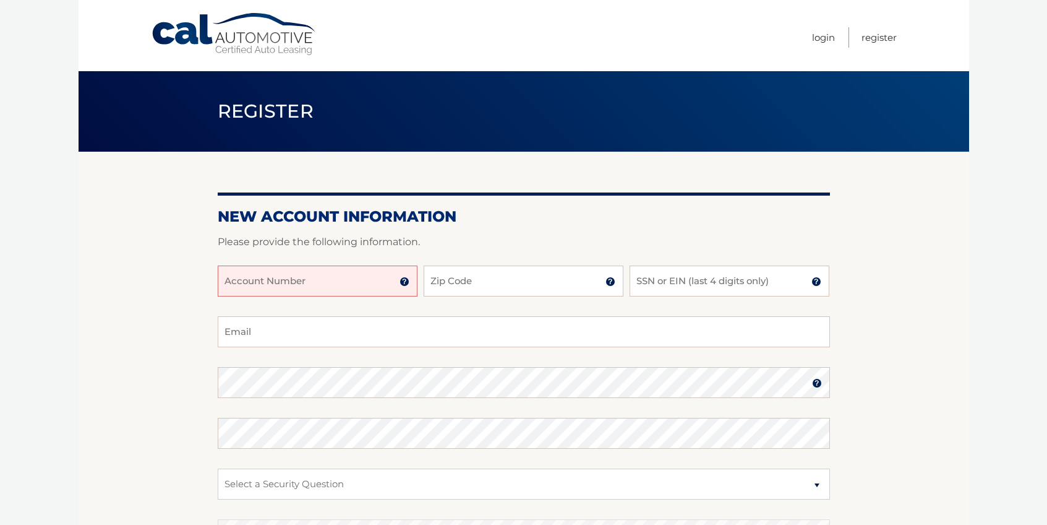 This screenshot has height=525, width=1047. What do you see at coordinates (234, 34) in the screenshot?
I see `a: Cal Automotive` at bounding box center [234, 34].